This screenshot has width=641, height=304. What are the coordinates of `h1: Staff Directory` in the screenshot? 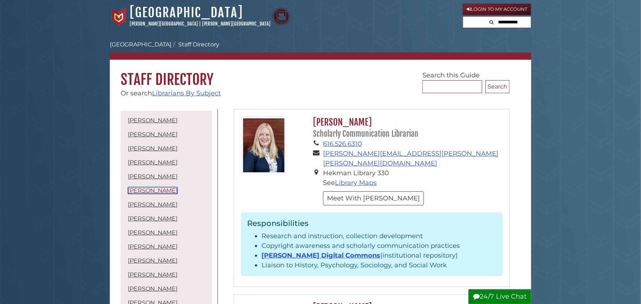 It's located at (320, 74).